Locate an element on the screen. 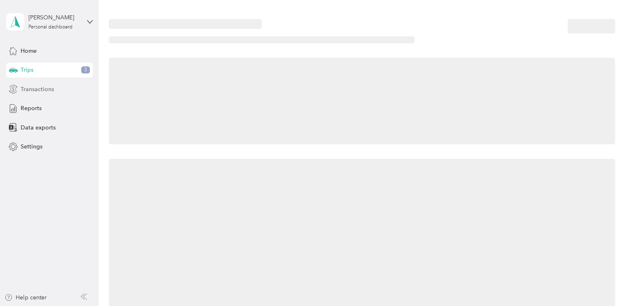  span: Home is located at coordinates (28, 51).